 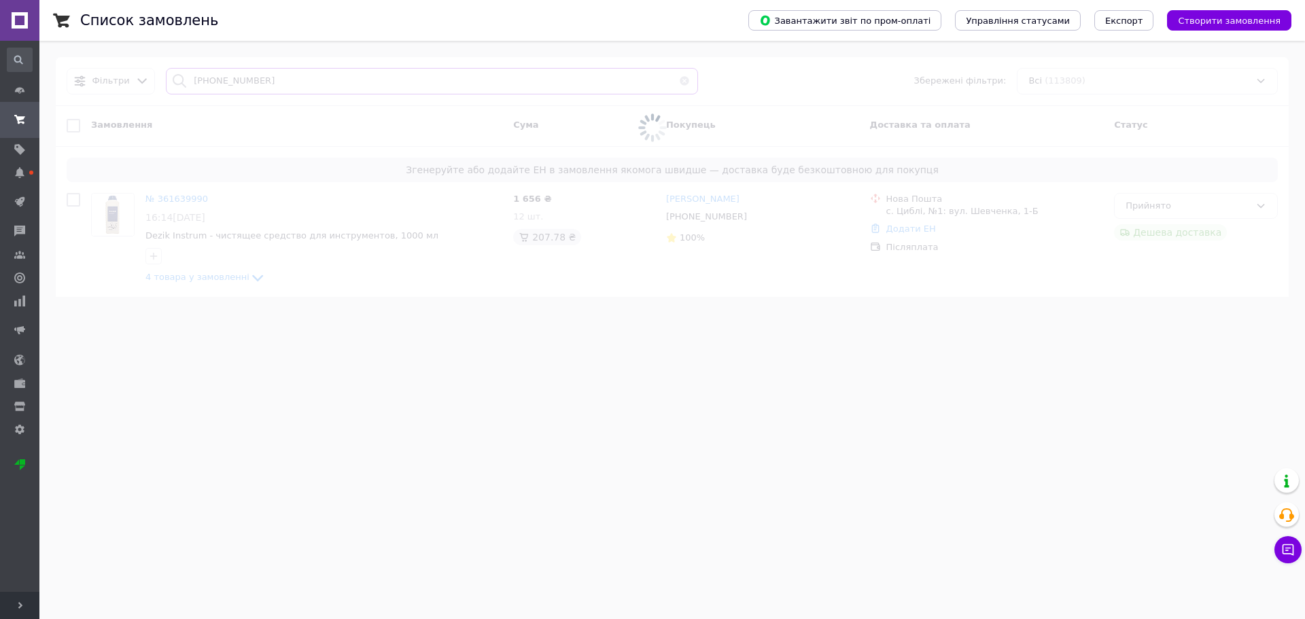 I want to click on button: Створити замовлення, so click(x=1229, y=20).